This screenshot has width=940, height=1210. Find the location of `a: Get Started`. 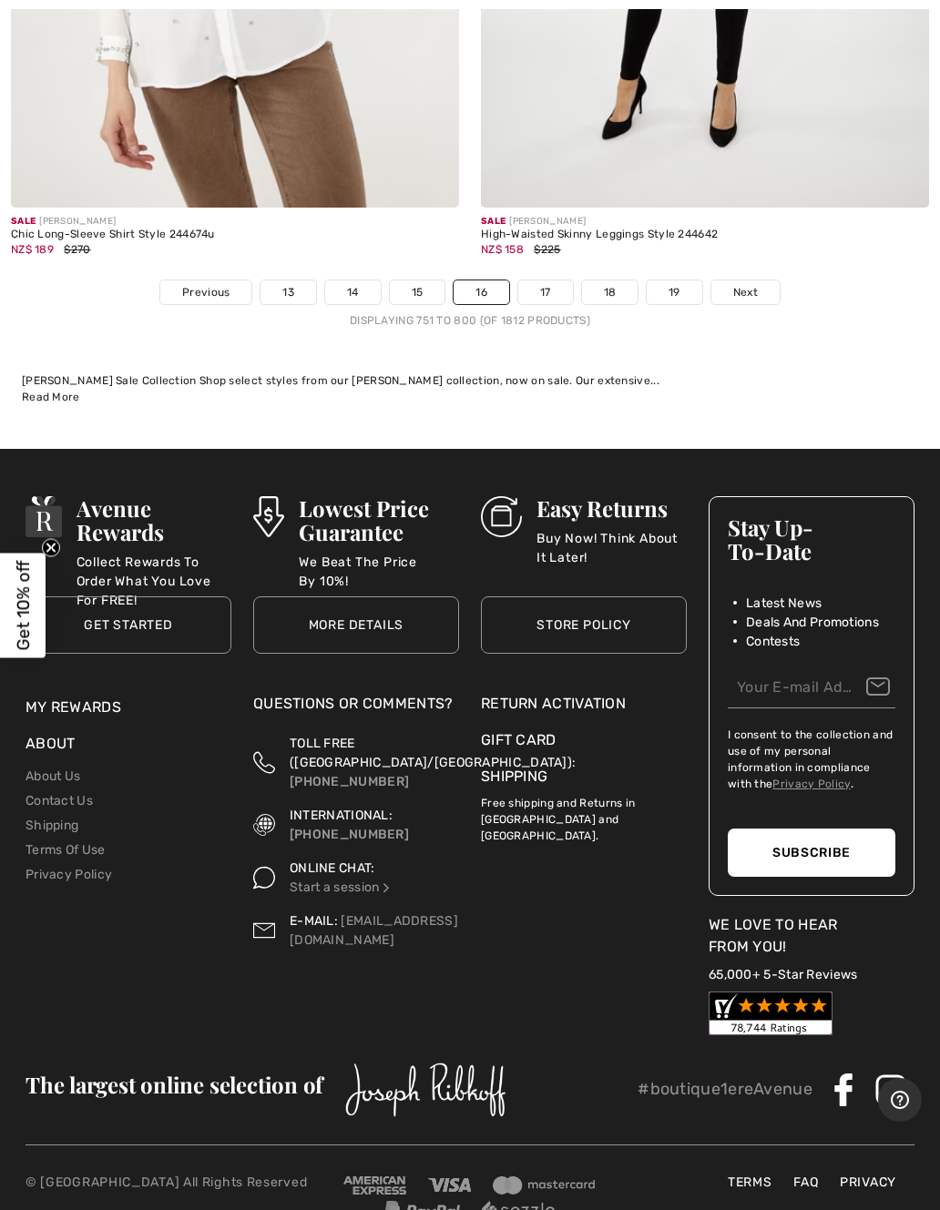

a: Get Started is located at coordinates (128, 625).